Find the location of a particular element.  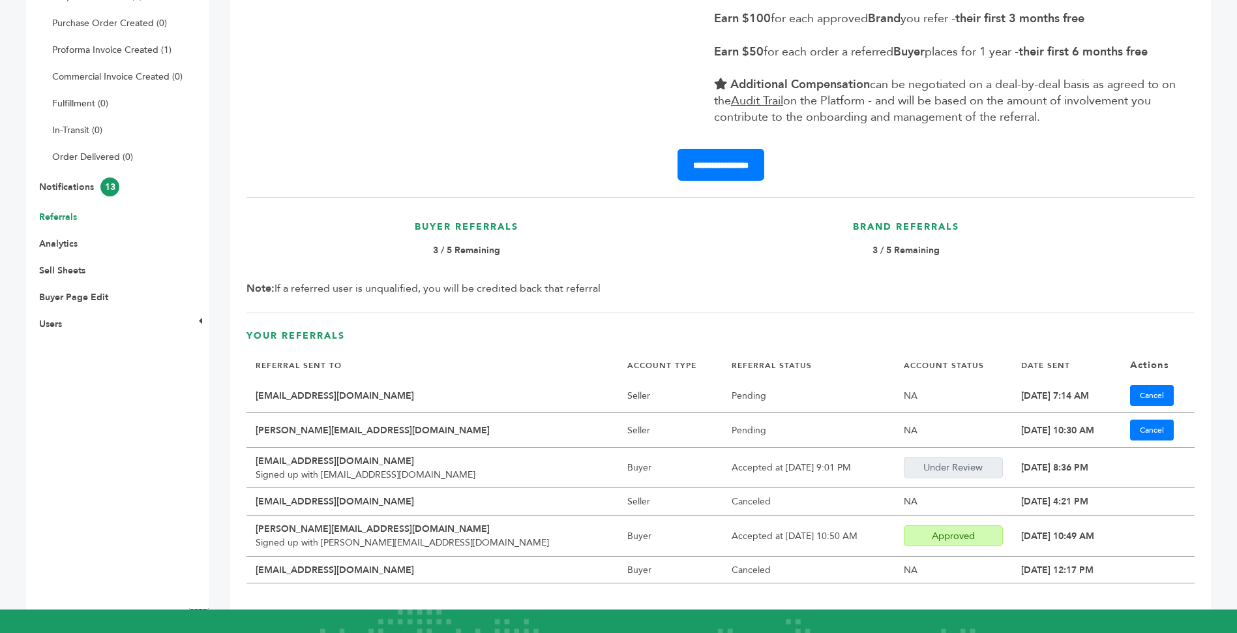

span: for each approved you refer - for each order a referred places for 1 year - can be negotiated on ... is located at coordinates (945, 68).